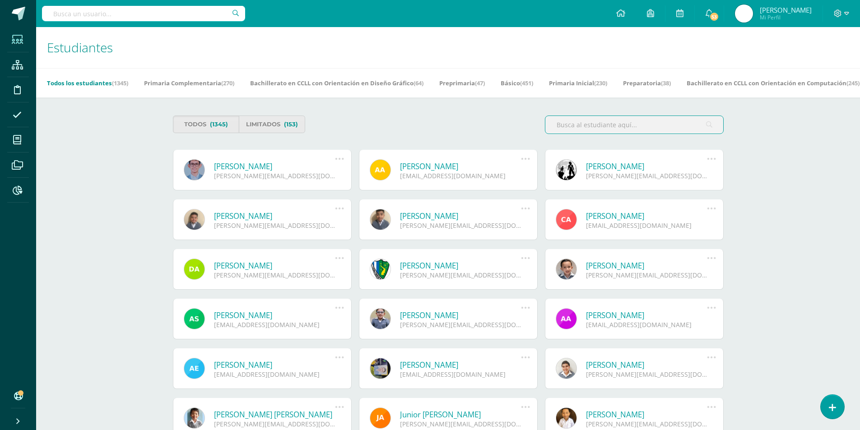 The image size is (860, 430). Describe the element at coordinates (419, 83) in the screenshot. I see `span: (64)` at that location.